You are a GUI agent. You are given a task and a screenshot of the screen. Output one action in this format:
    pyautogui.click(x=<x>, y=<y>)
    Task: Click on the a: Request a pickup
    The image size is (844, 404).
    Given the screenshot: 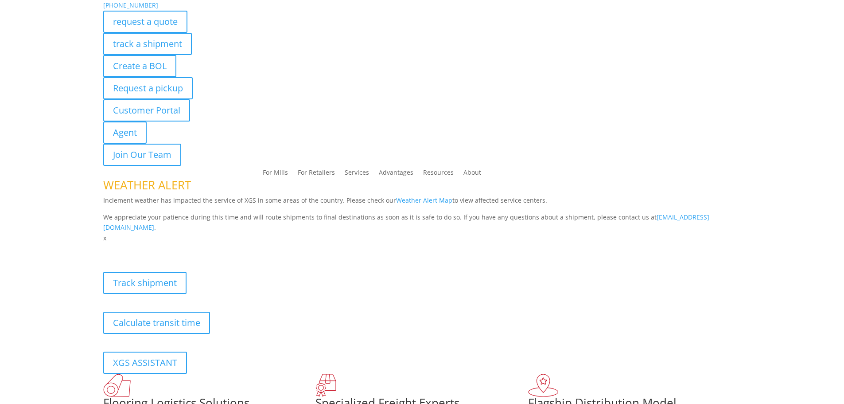 What is the action you would take?
    pyautogui.click(x=148, y=88)
    